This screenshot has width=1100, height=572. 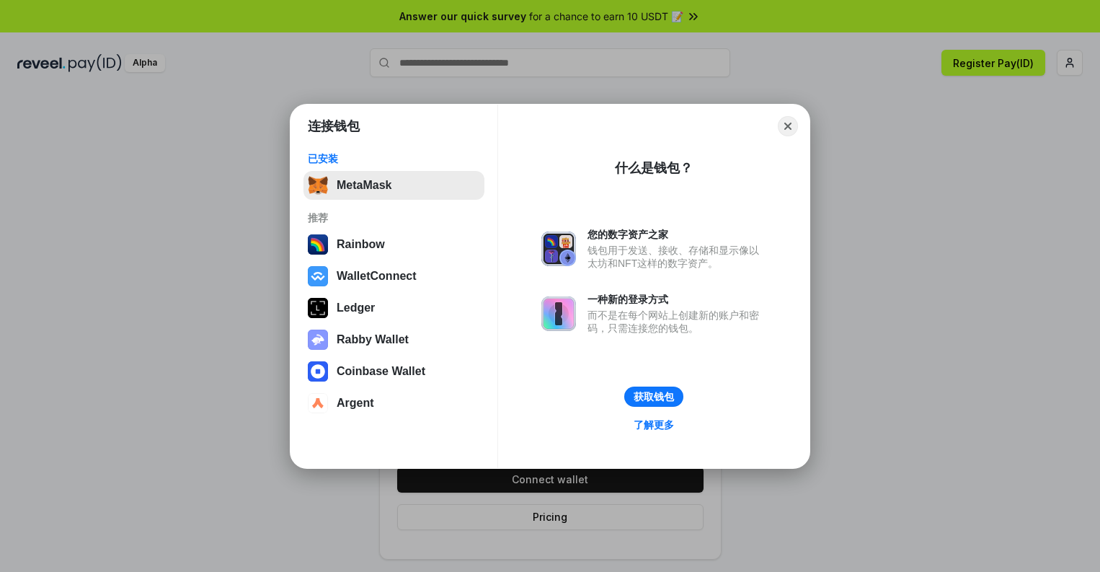 What do you see at coordinates (364, 185) in the screenshot?
I see `div: MetaMask` at bounding box center [364, 185].